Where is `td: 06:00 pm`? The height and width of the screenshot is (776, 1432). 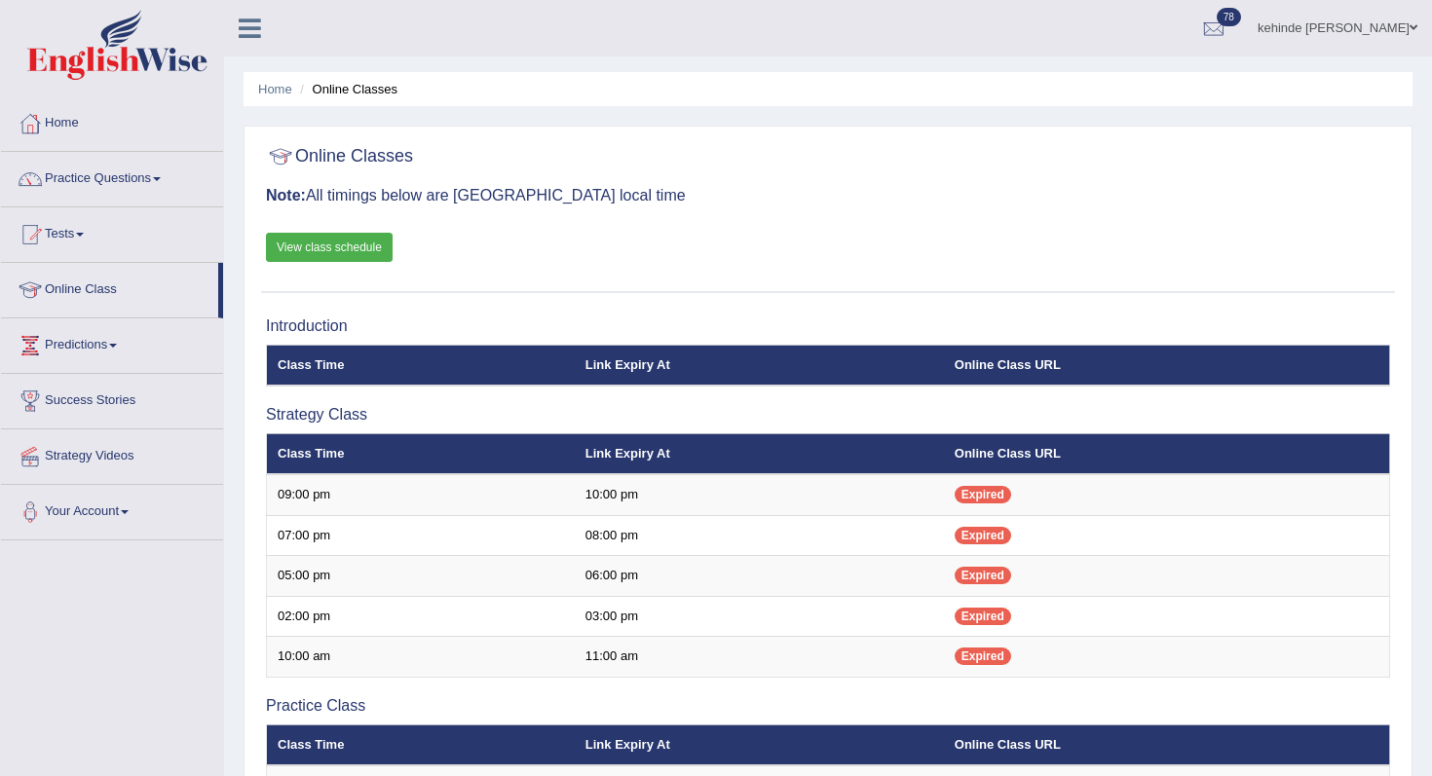 td: 06:00 pm is located at coordinates (759, 577).